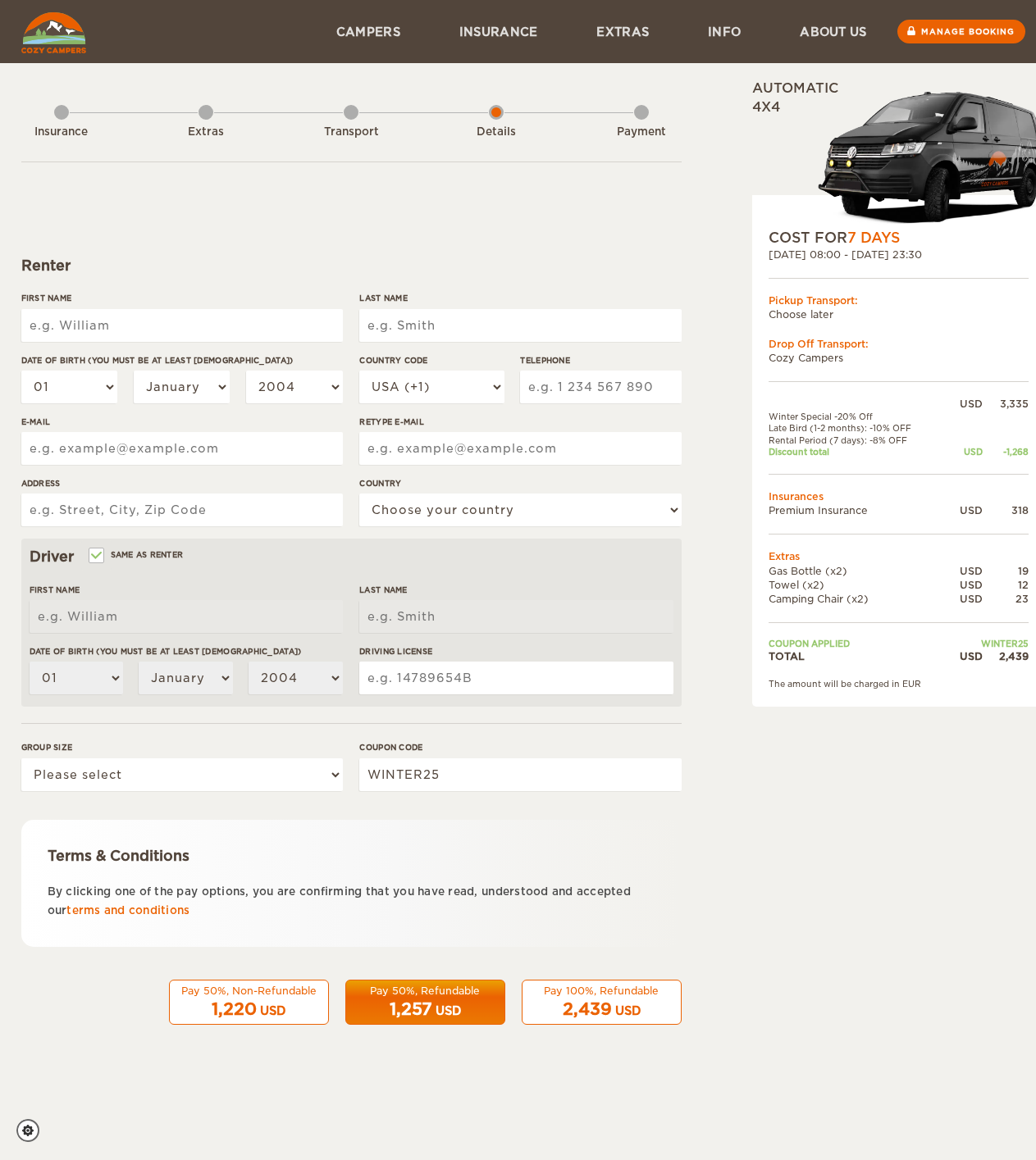 This screenshot has height=1160, width=1036. What do you see at coordinates (234, 1010) in the screenshot?
I see `span: 1,220` at bounding box center [234, 1010].